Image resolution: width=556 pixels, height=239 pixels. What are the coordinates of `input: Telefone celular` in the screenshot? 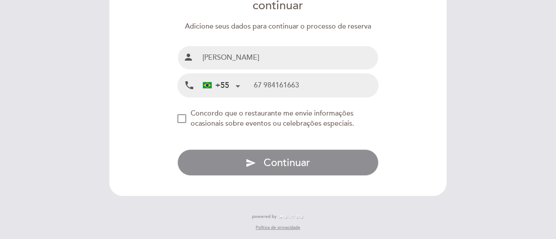 It's located at (316, 85).